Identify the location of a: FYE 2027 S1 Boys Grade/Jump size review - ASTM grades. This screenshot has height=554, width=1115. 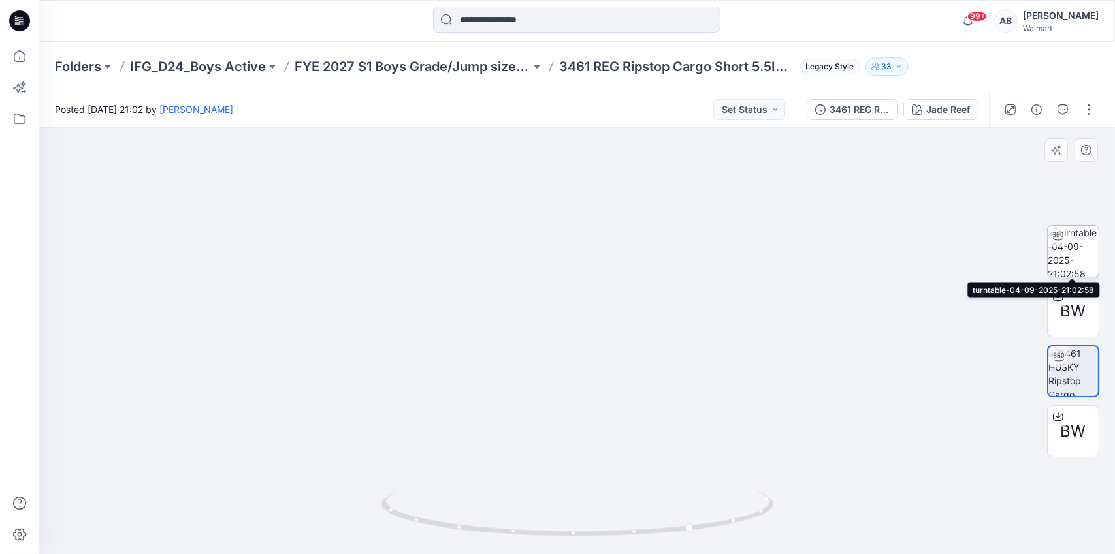
(412, 67).